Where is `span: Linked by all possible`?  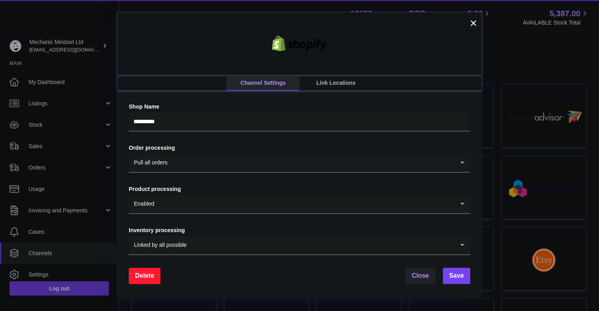 span: Linked by all possible is located at coordinates (158, 245).